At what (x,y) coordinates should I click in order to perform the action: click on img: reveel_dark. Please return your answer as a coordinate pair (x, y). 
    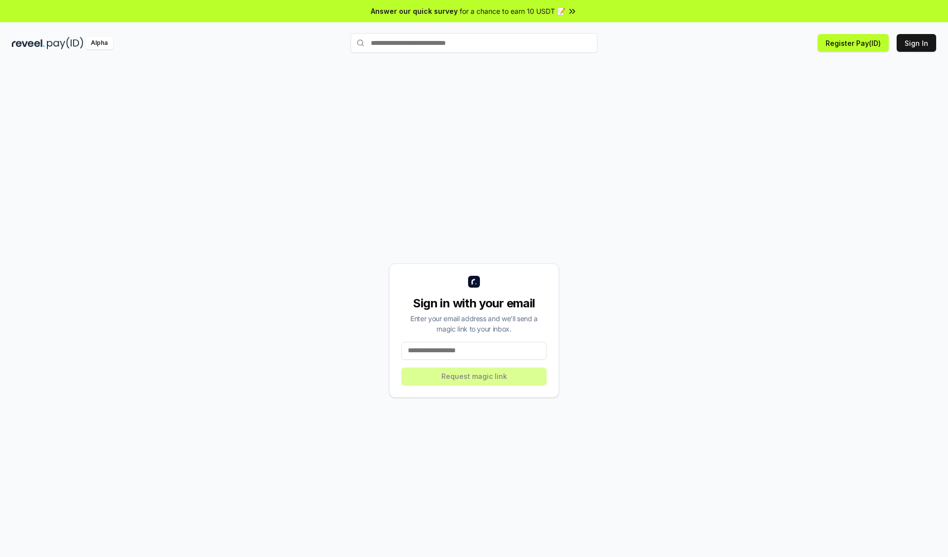
    Looking at the image, I should click on (28, 43).